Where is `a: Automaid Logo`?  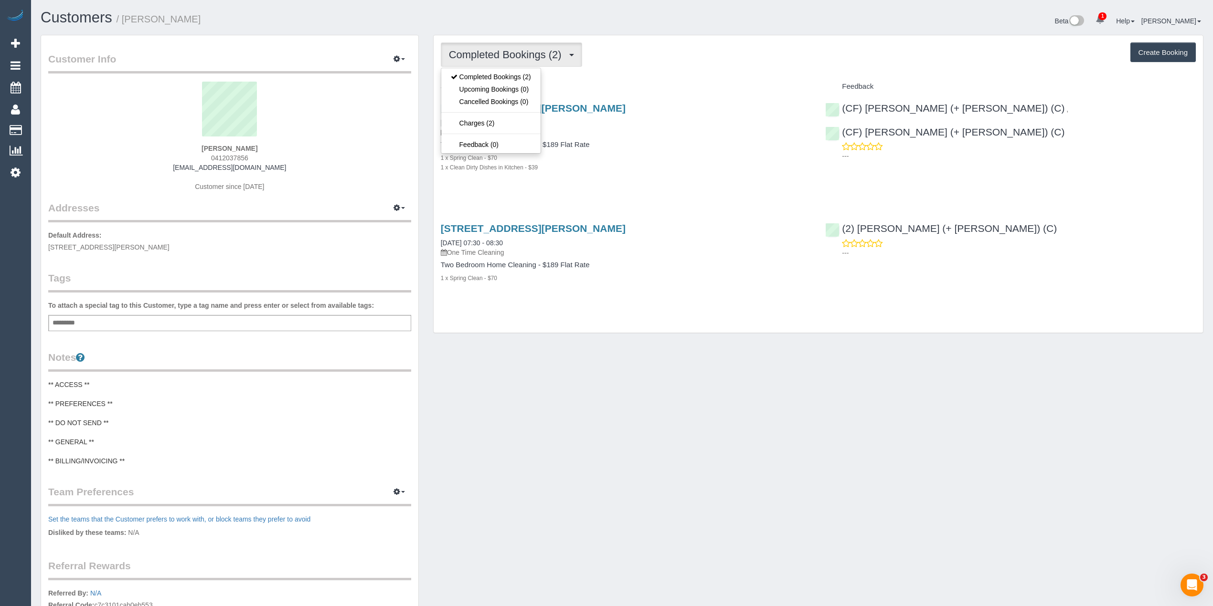
a: Automaid Logo is located at coordinates (15, 16).